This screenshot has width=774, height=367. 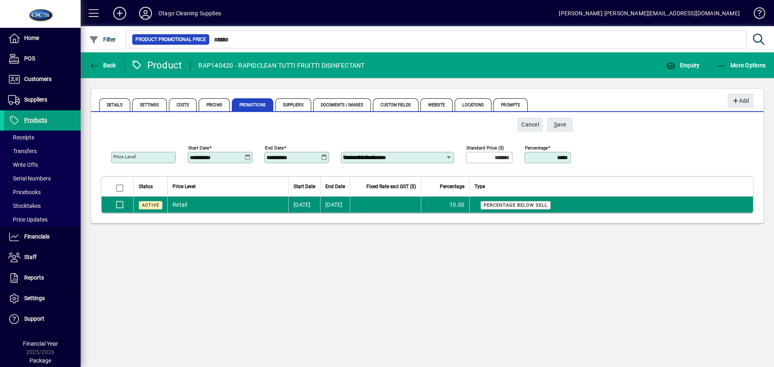 What do you see at coordinates (335, 187) in the screenshot?
I see `span: End Date` at bounding box center [335, 187].